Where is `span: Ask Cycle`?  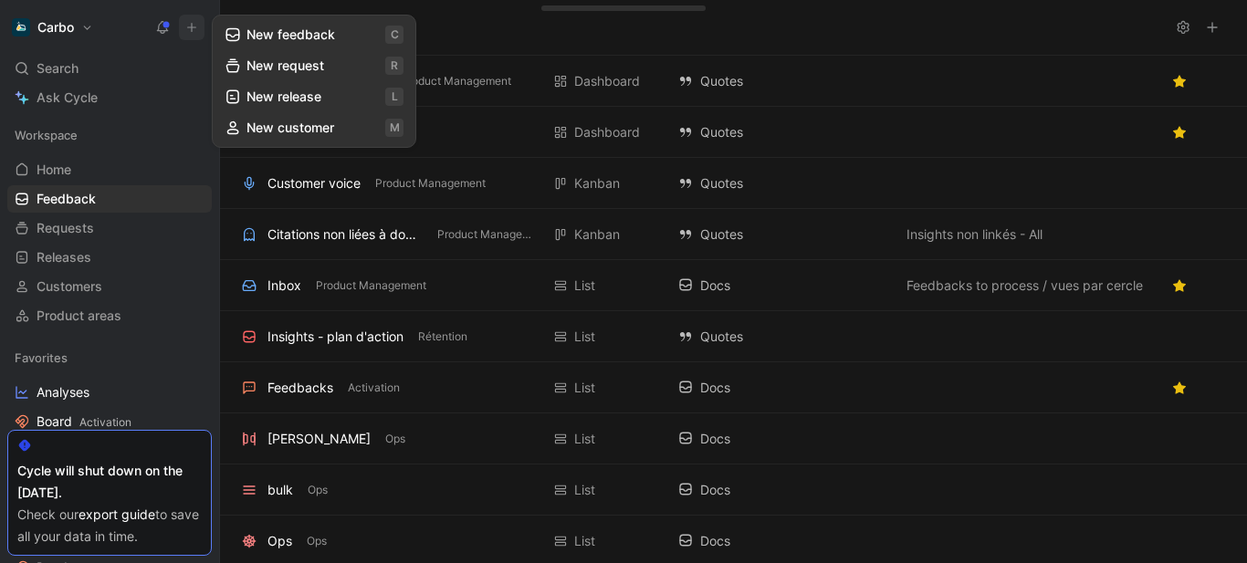
span: Ask Cycle is located at coordinates (67, 98).